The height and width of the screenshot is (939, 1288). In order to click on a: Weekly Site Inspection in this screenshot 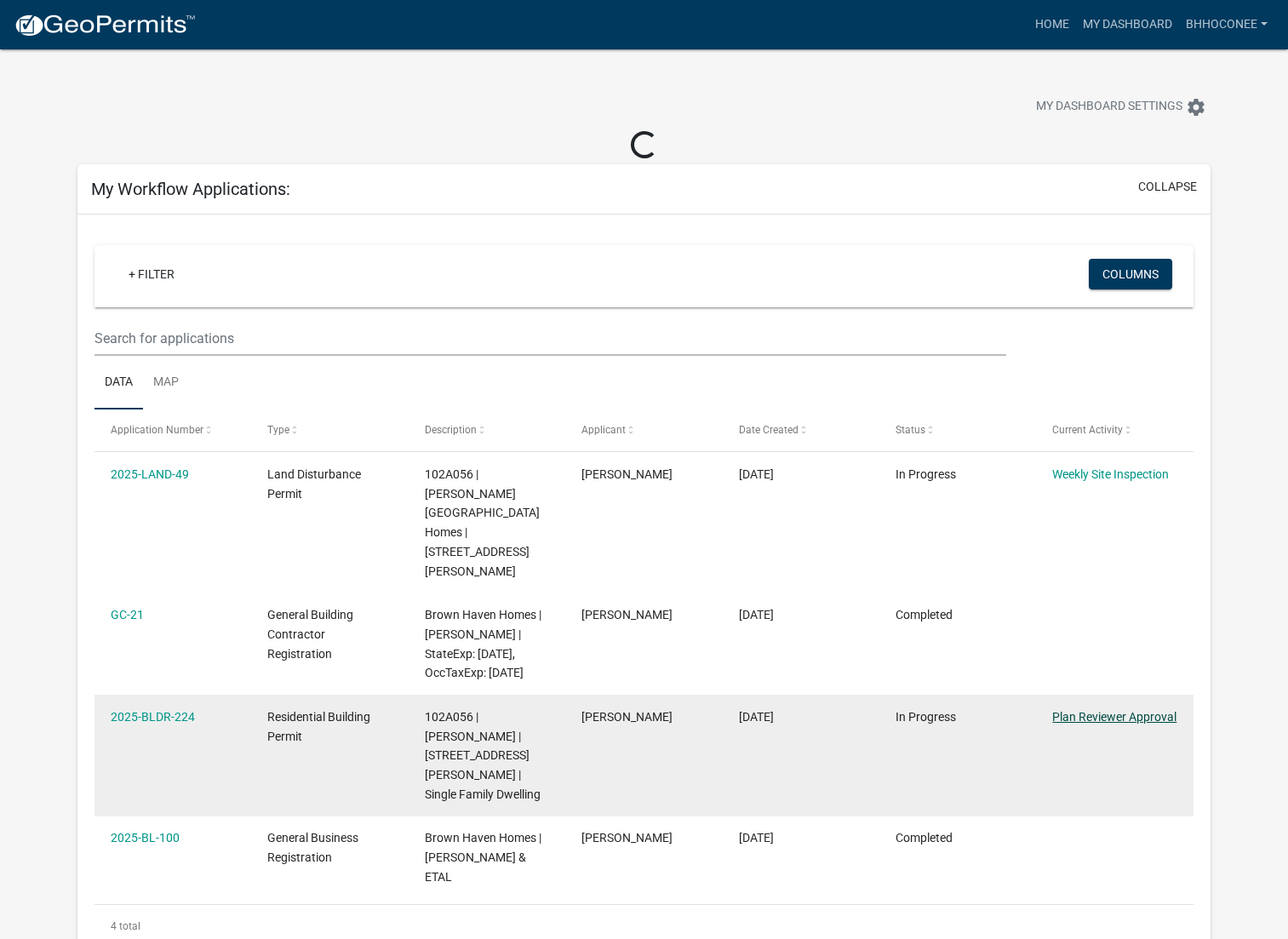, I will do `click(1110, 474)`.